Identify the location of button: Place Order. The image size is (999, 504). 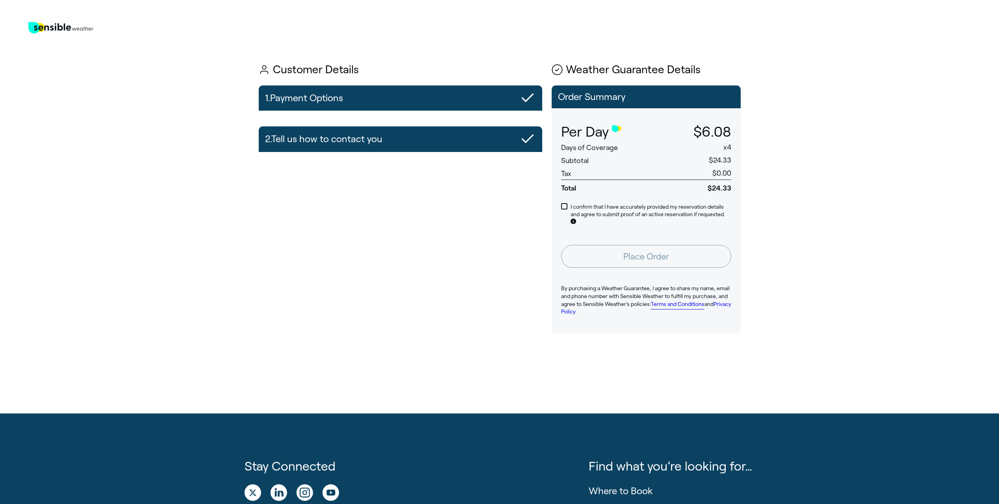
(646, 256).